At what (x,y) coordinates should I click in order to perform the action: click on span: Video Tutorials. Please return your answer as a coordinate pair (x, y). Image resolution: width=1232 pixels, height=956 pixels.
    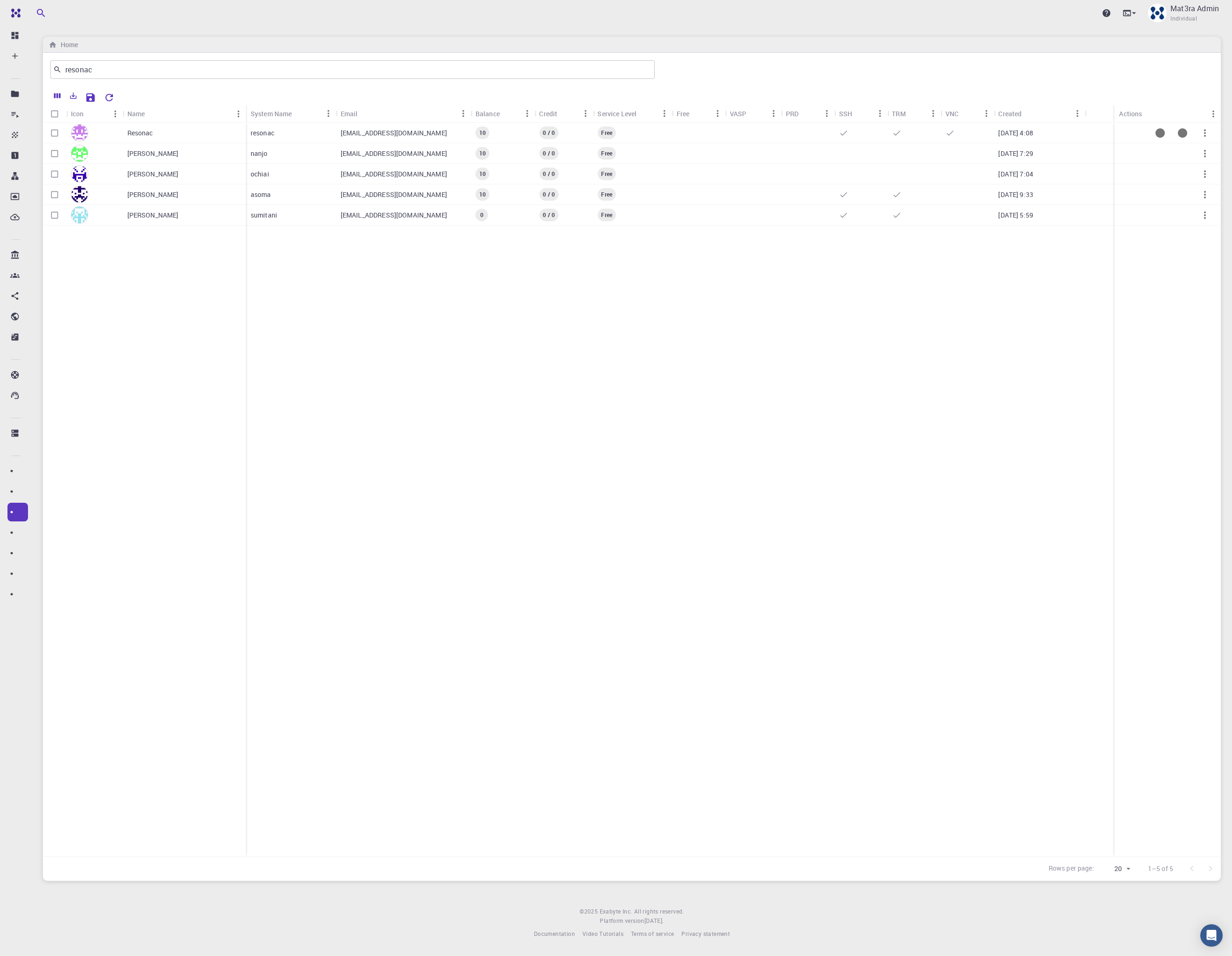
    Looking at the image, I should click on (603, 933).